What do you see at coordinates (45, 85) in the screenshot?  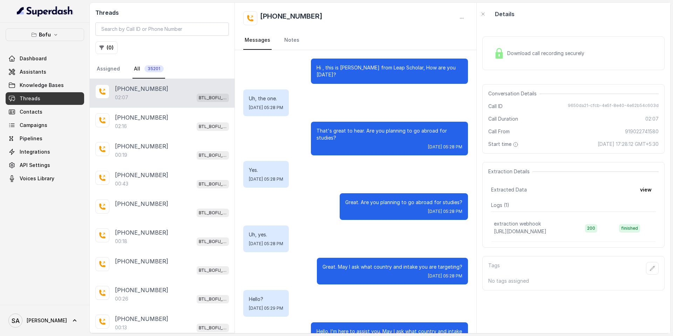 I see `a: Knowledge Bases` at bounding box center [45, 85].